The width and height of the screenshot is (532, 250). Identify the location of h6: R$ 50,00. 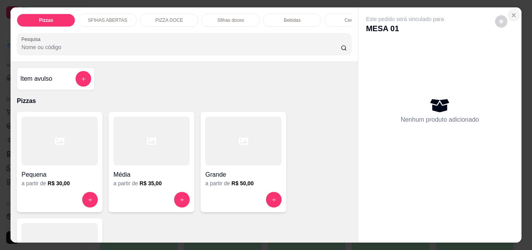
(242, 183).